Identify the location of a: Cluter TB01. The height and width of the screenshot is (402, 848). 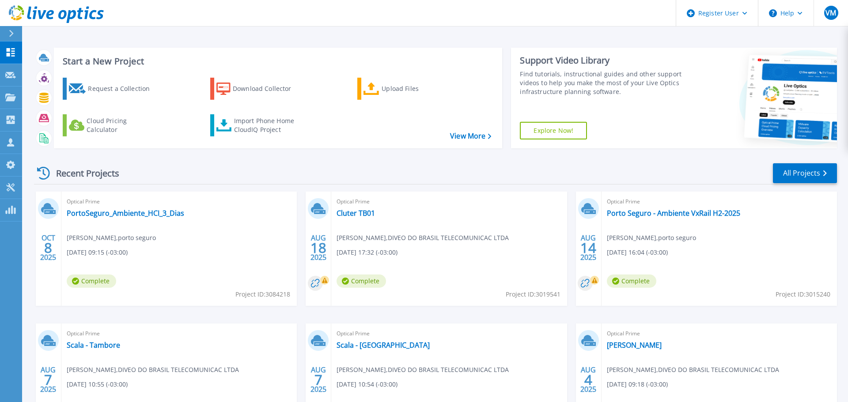
(355, 213).